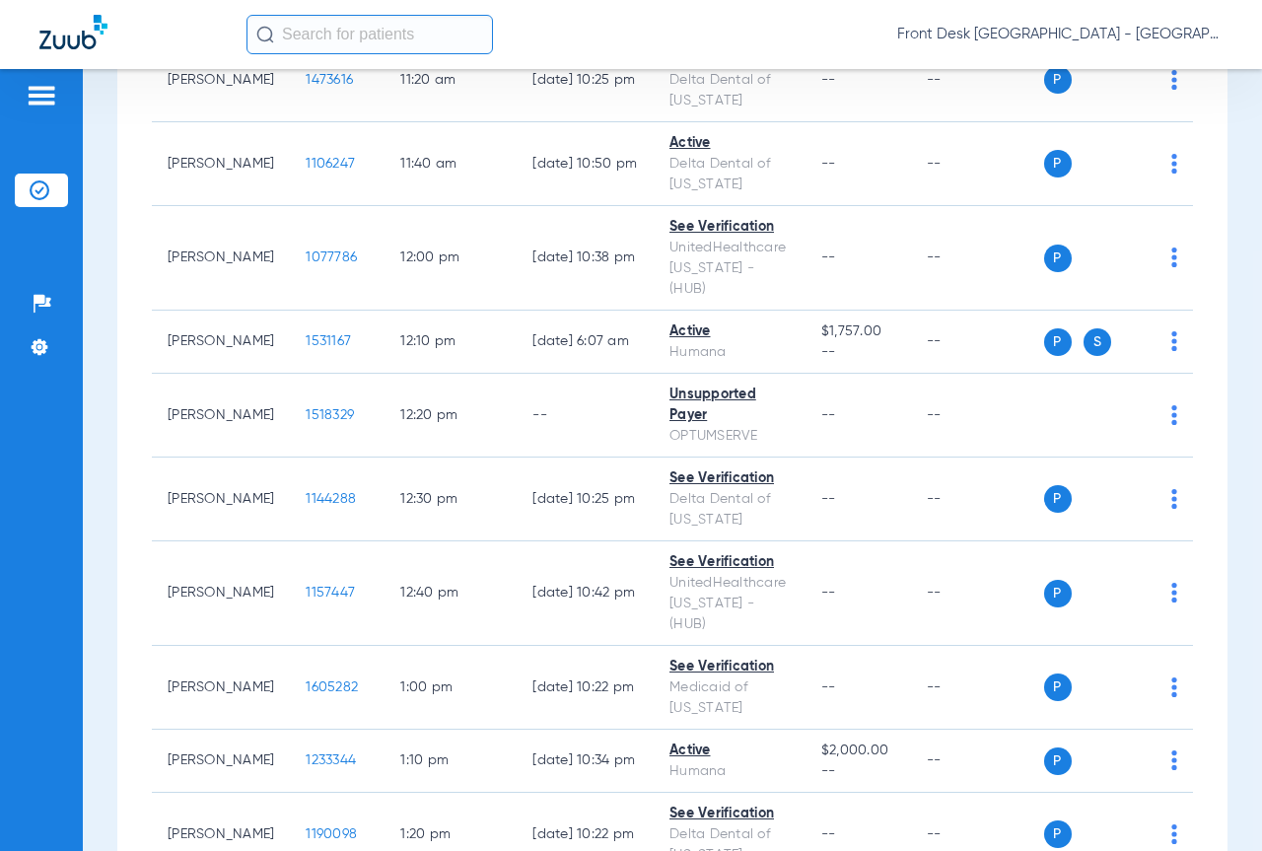 Image resolution: width=1262 pixels, height=851 pixels. I want to click on td: 1:00 PM, so click(451, 687).